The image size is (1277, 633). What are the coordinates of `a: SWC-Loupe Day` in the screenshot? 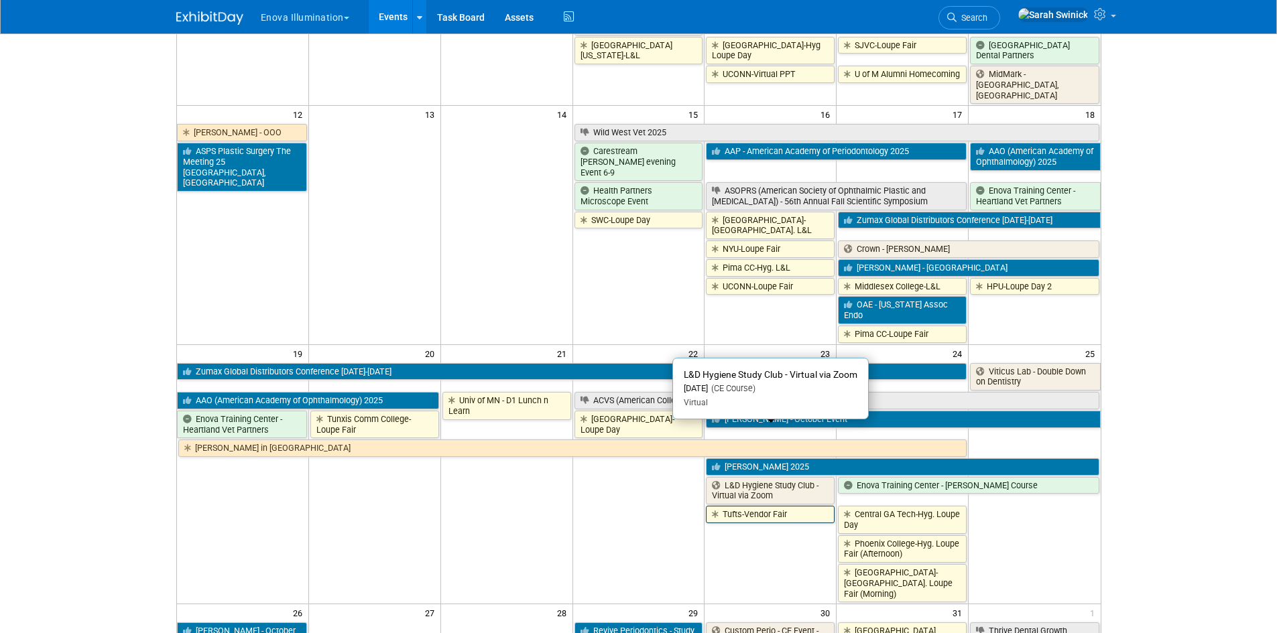 It's located at (639, 220).